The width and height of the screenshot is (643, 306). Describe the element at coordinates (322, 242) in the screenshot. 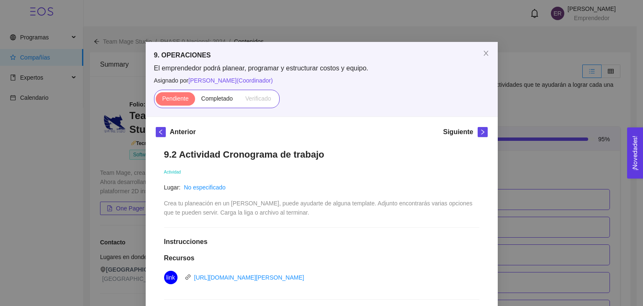

I see `h1: Instrucciones` at that location.